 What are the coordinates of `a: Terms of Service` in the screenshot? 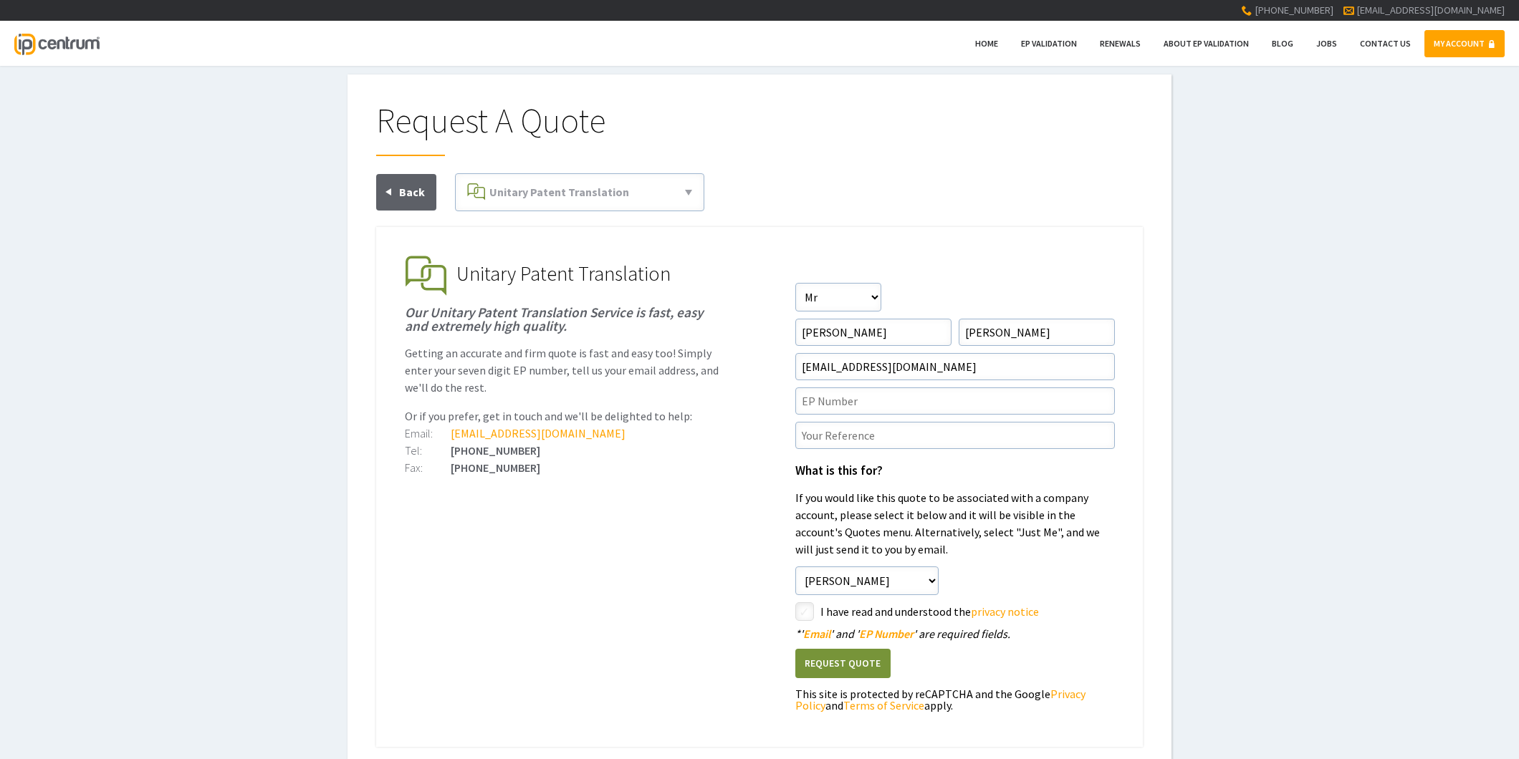 It's located at (883, 706).